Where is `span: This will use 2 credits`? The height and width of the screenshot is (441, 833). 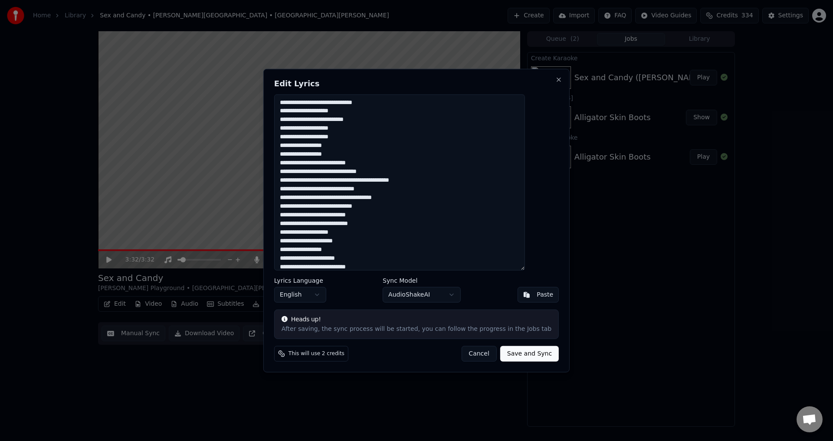
span: This will use 2 credits is located at coordinates (316, 354).